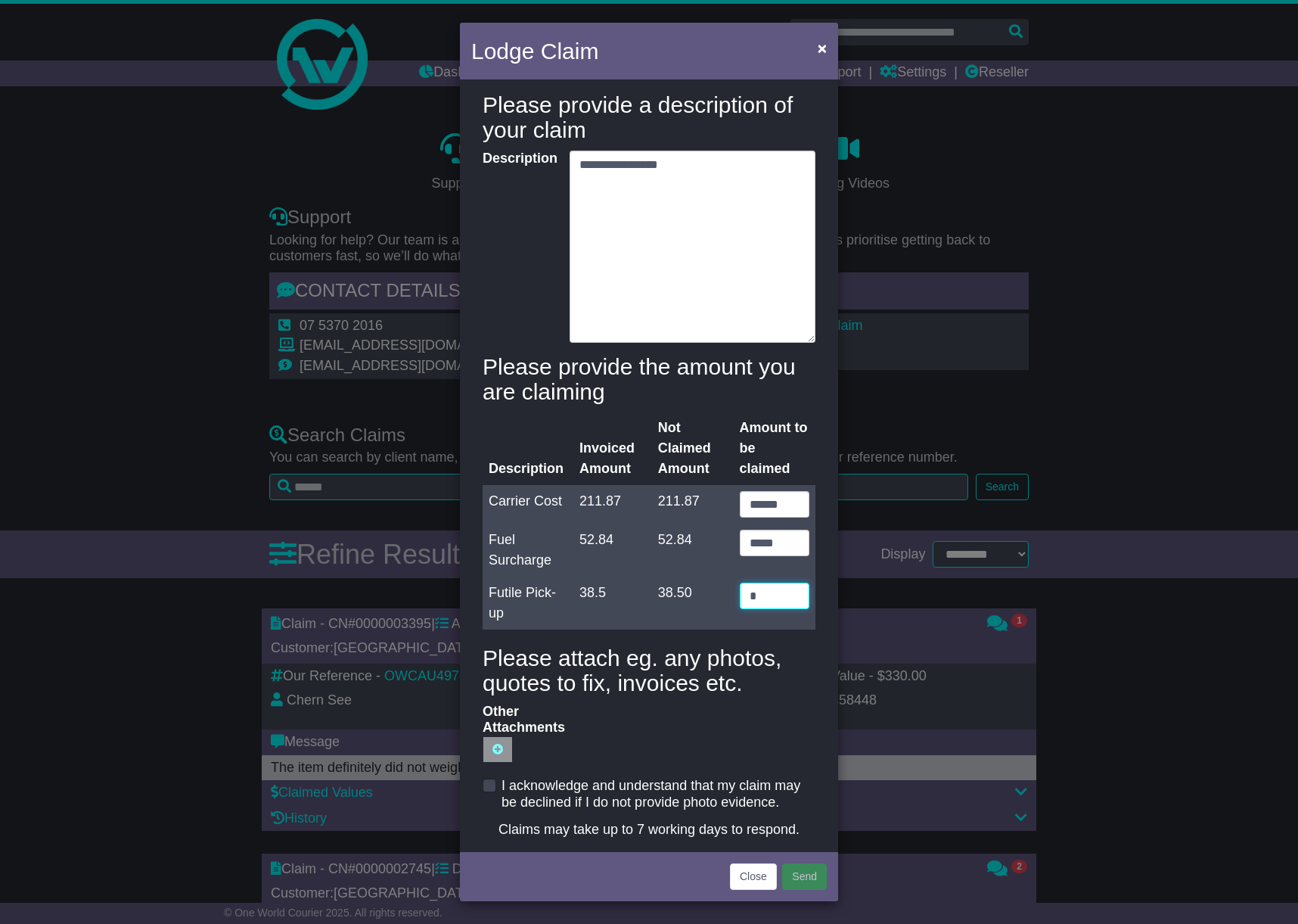 The width and height of the screenshot is (1298, 924). I want to click on th: Amount to be claimed, so click(775, 448).